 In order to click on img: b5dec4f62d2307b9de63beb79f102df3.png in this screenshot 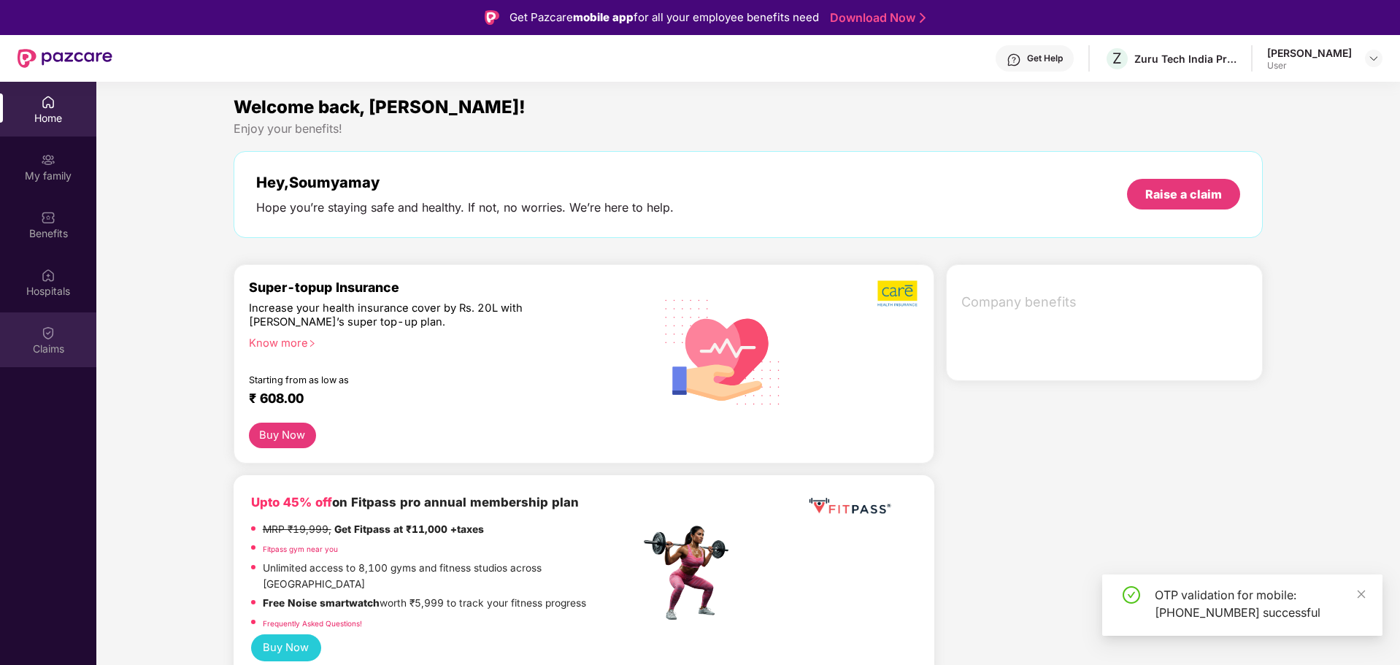, I will do `click(898, 293)`.